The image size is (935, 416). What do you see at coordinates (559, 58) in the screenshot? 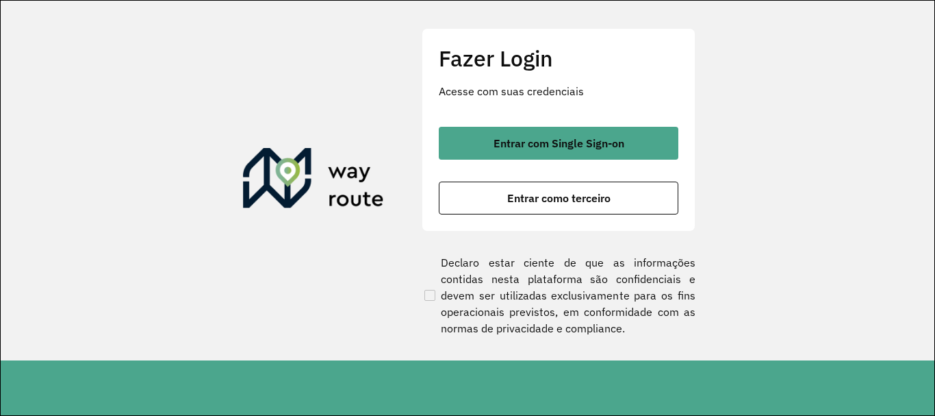
I see `h2: Fazer Login` at bounding box center [559, 58].